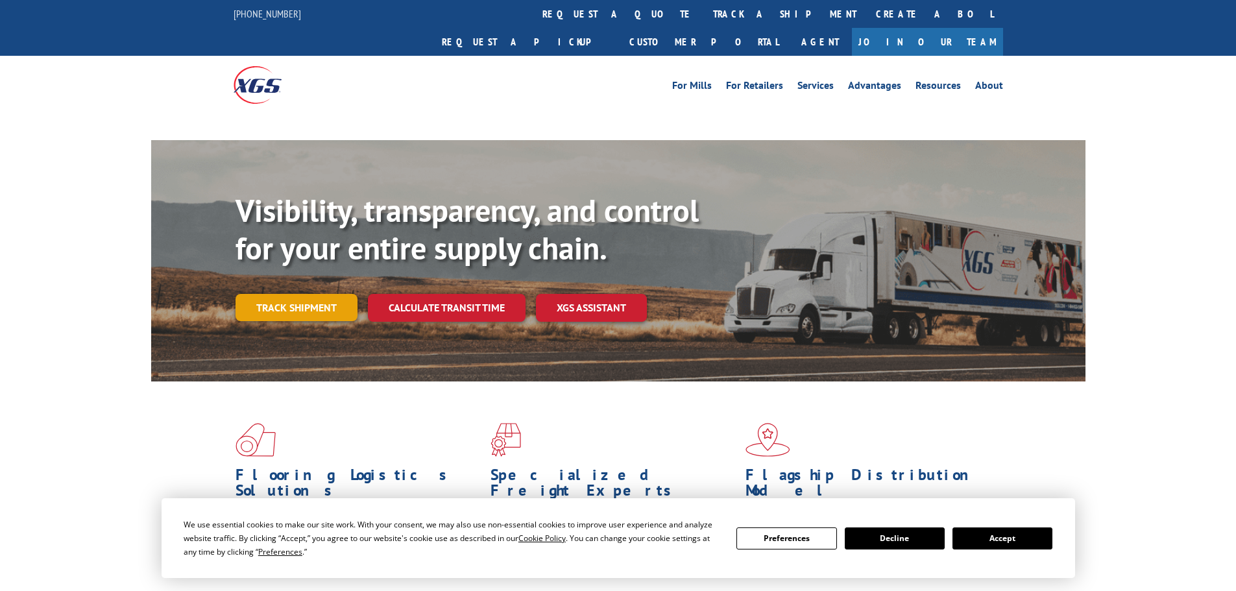  What do you see at coordinates (820, 42) in the screenshot?
I see `a: Agent` at bounding box center [820, 42].